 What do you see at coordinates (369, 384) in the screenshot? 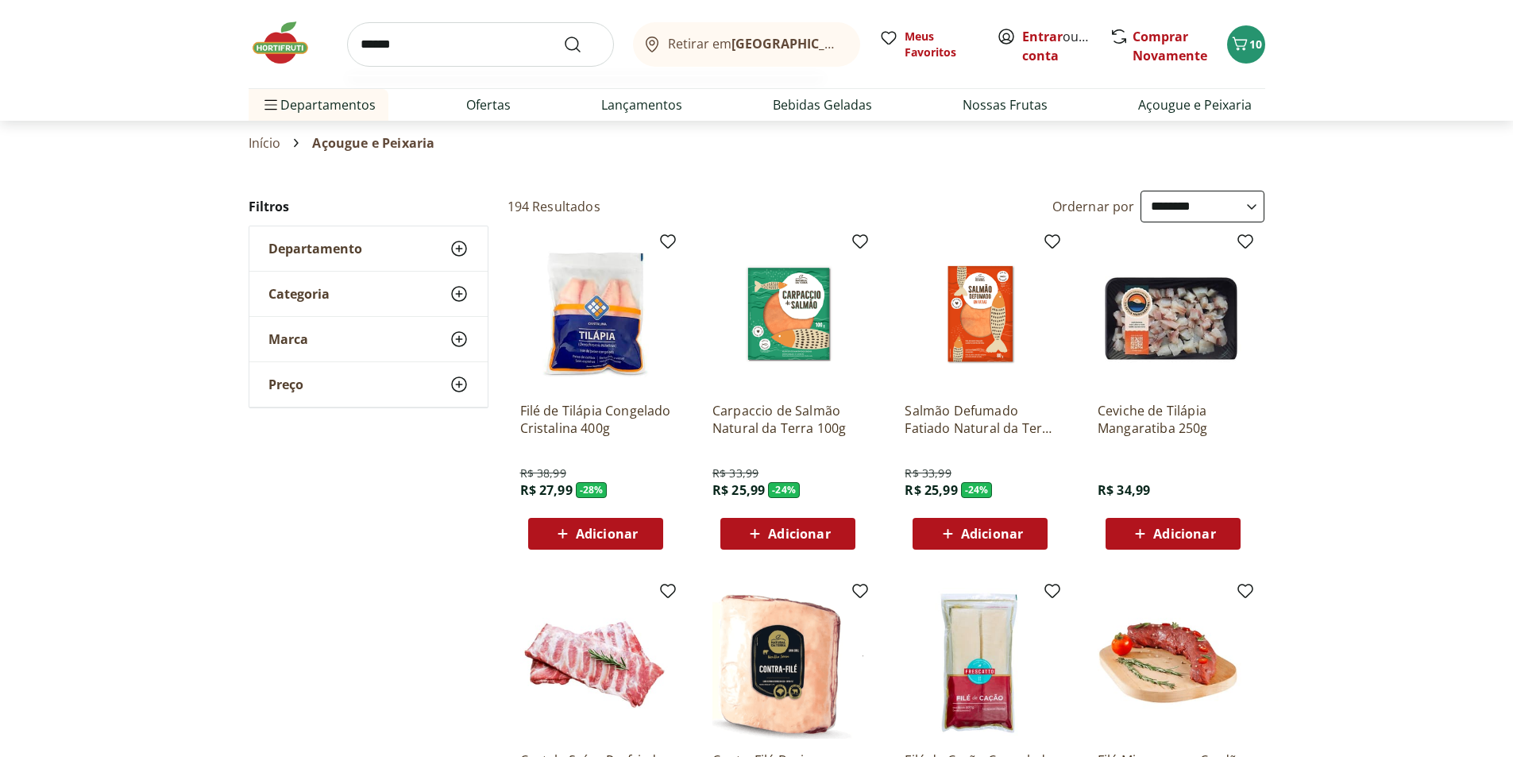
I see `button: Preço` at bounding box center [369, 384].